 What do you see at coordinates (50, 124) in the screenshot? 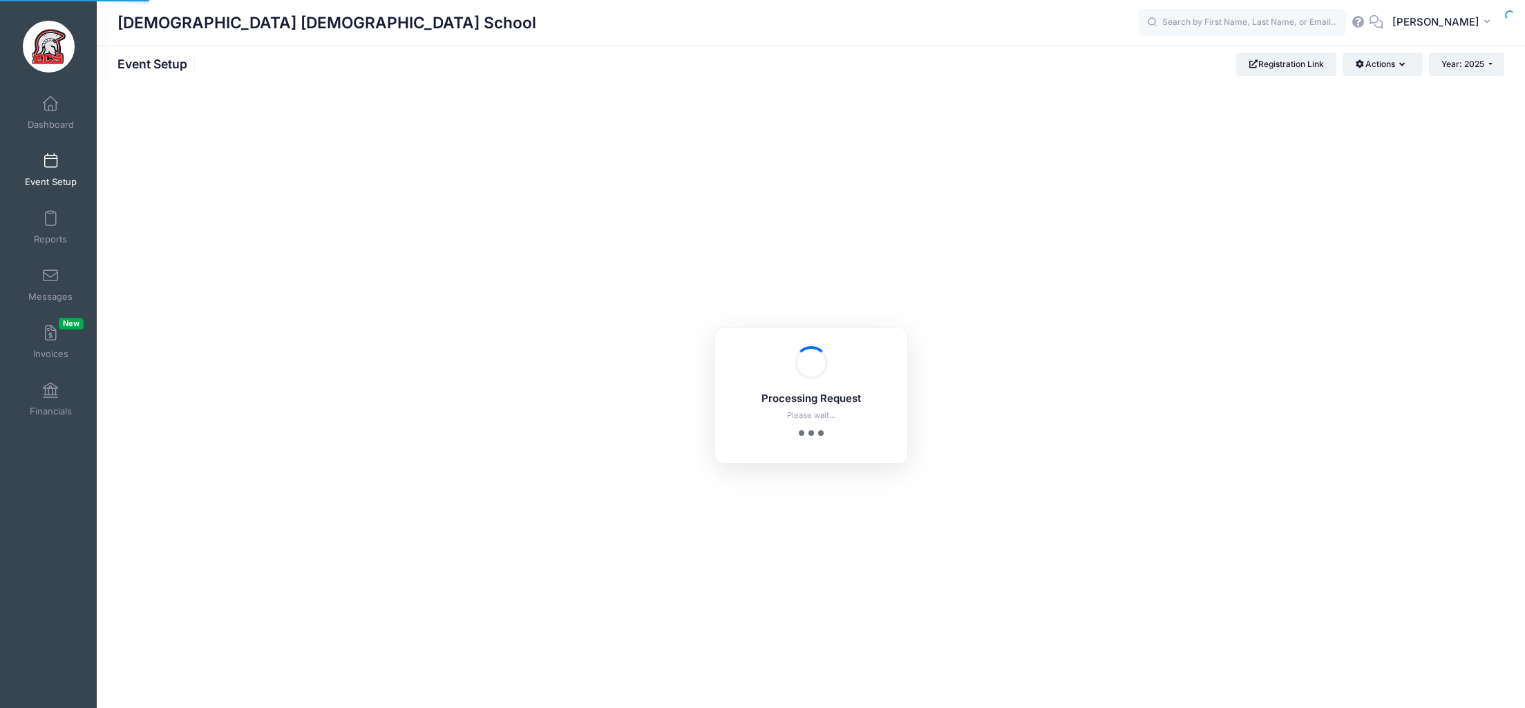
I see `span: Dashboard` at bounding box center [50, 124].